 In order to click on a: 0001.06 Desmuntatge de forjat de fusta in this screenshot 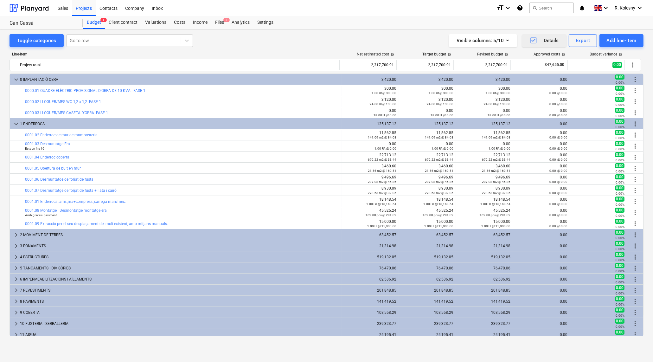, I will do `click(59, 179)`.